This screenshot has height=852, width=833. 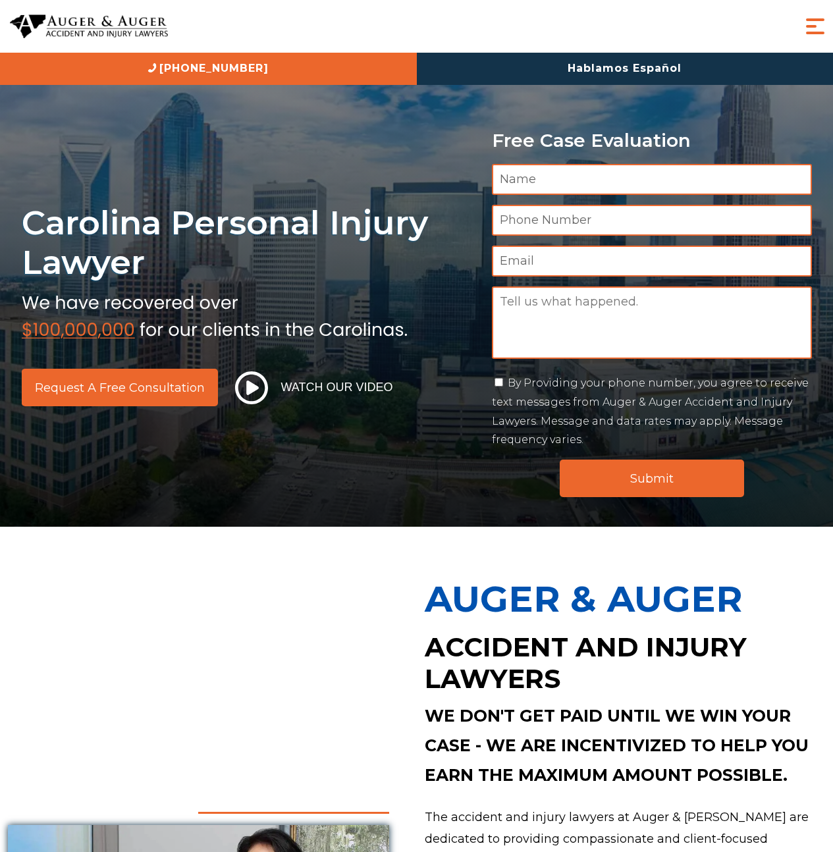 What do you see at coordinates (652, 179) in the screenshot?
I see `input: Name` at bounding box center [652, 179].